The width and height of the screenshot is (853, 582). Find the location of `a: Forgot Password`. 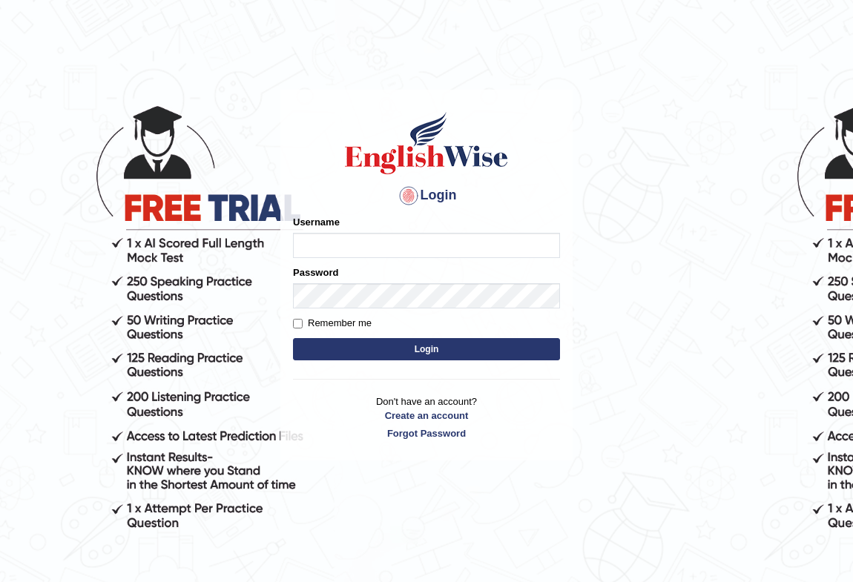

a: Forgot Password is located at coordinates (427, 433).